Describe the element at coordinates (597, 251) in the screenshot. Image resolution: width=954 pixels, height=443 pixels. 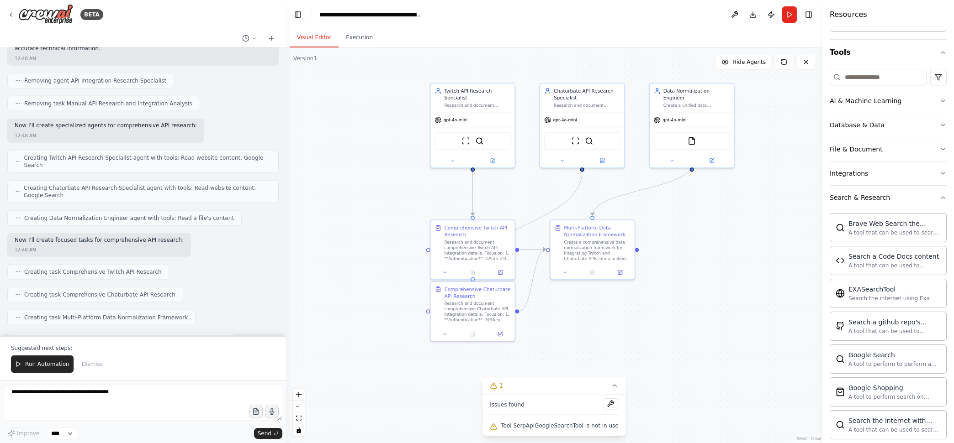
I see `div: Create a comprehensive data normalization framework for integrating Twitch and Chaturbate APIs in...` at that location.